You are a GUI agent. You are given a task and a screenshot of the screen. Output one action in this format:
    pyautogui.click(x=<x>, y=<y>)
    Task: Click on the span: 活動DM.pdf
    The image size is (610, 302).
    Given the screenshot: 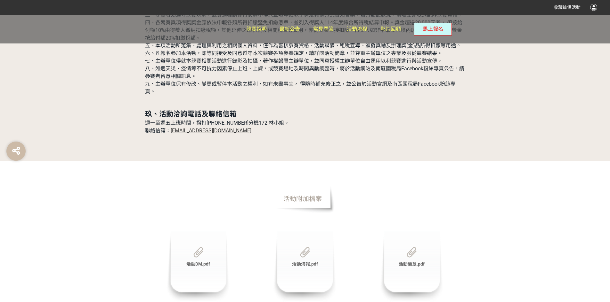 What is the action you would take?
    pyautogui.click(x=198, y=264)
    